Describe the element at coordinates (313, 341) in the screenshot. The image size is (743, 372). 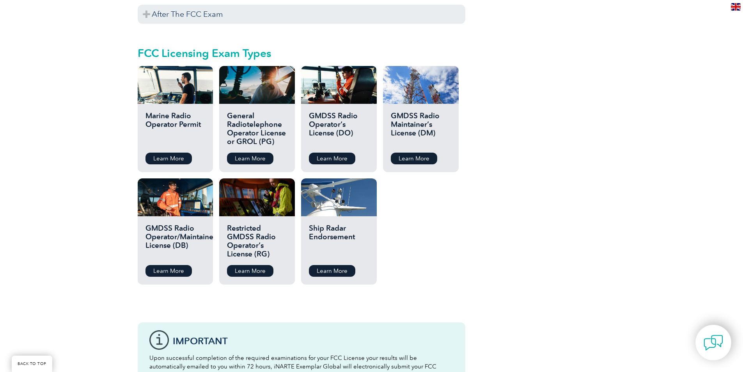
I see `h3: IMPORTANT` at that location.